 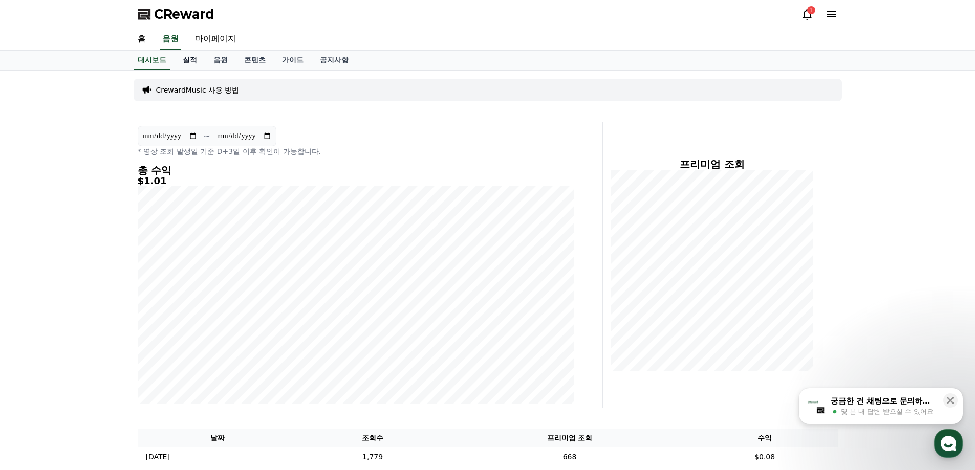 What do you see at coordinates (765, 457) in the screenshot?
I see `td: $0.08` at bounding box center [765, 457].